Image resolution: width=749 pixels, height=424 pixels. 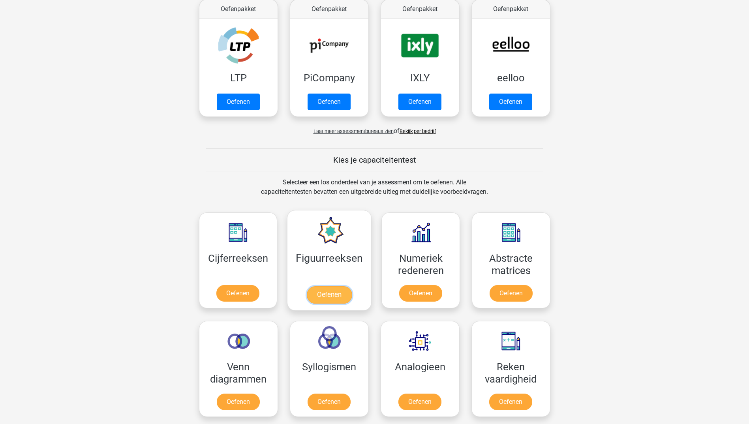 I want to click on h5: Kies je capaciteitentest, so click(x=375, y=160).